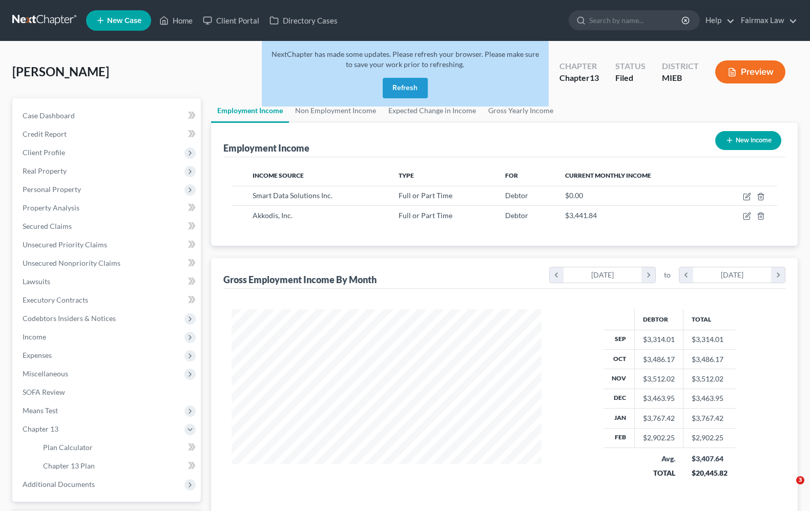 This screenshot has width=810, height=511. I want to click on a: Lawsuits, so click(108, 282).